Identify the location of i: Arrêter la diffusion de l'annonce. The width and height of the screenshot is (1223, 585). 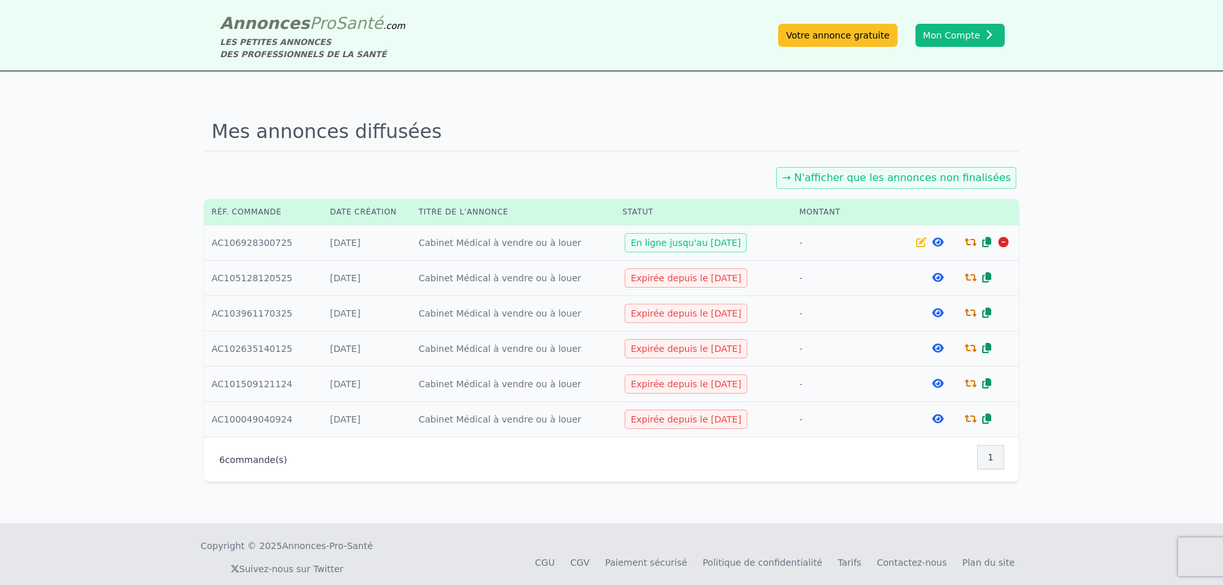
(1003, 242).